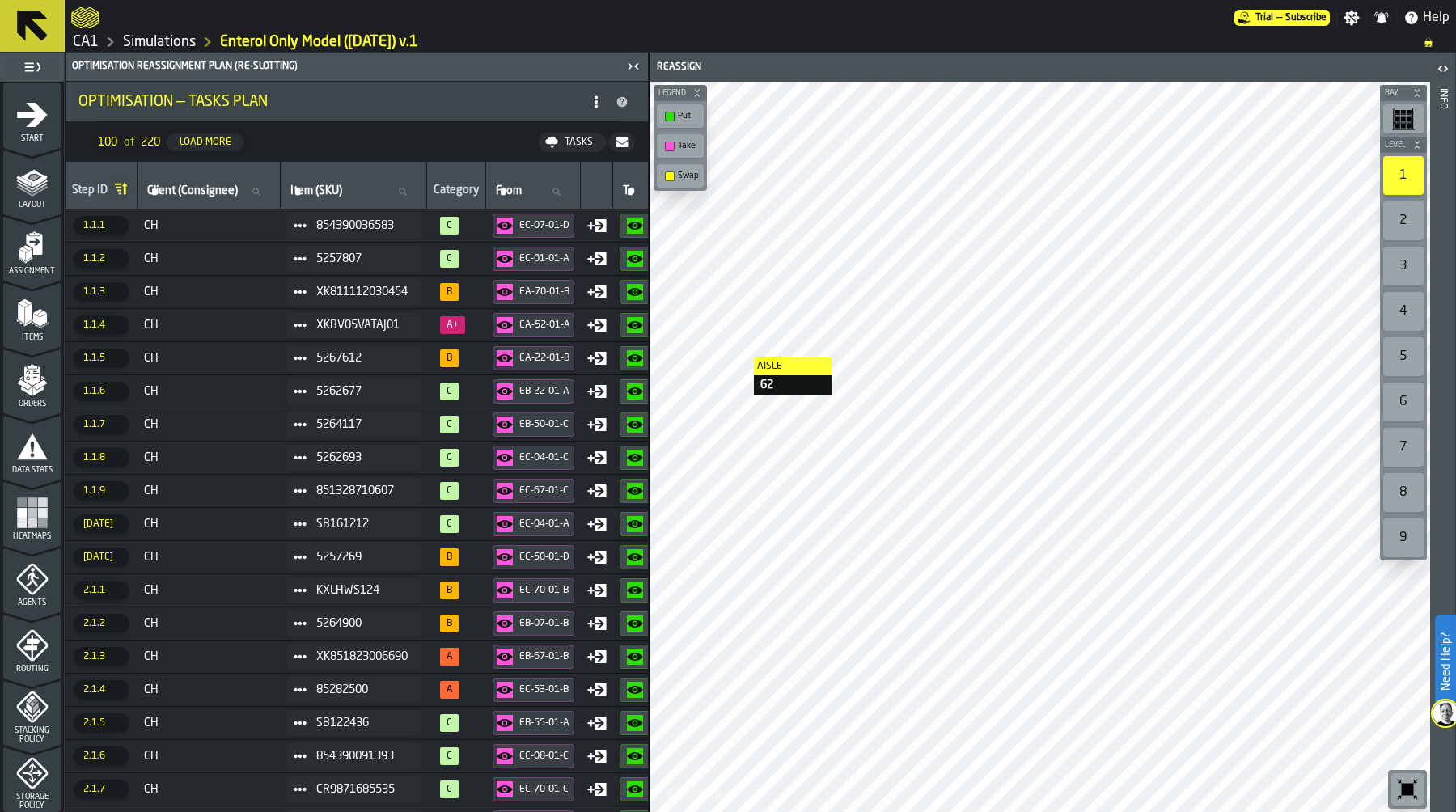  Describe the element at coordinates (663, 756) in the screenshot. I see `button: button-EB-55-01-A` at that location.